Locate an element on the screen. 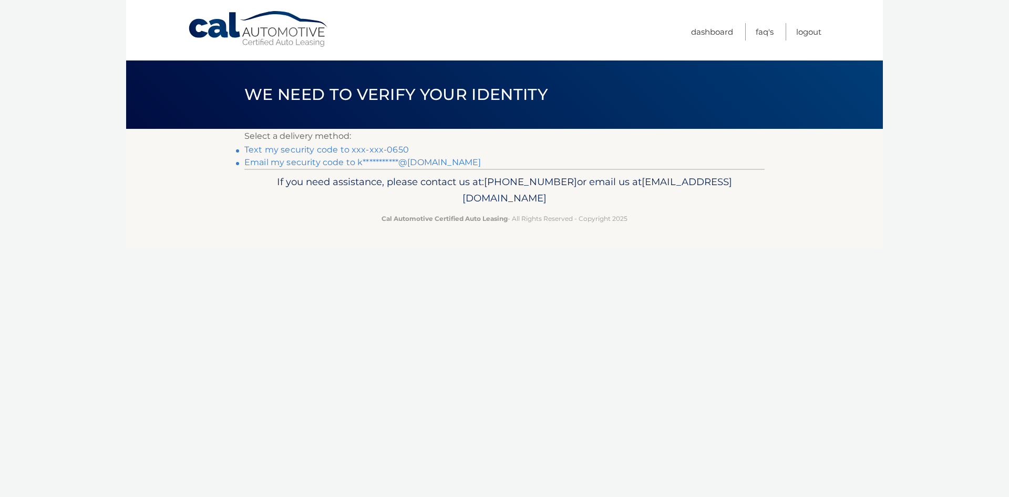 This screenshot has height=497, width=1009. a: Dashboard is located at coordinates (712, 32).